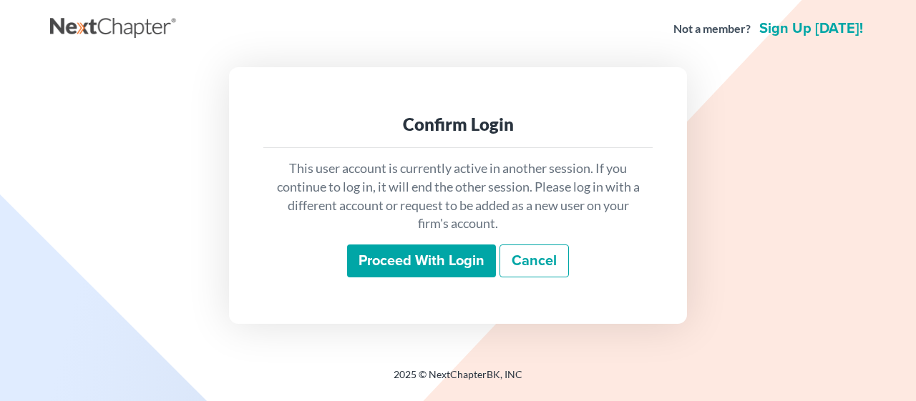 Image resolution: width=916 pixels, height=401 pixels. What do you see at coordinates (458, 381) in the screenshot?
I see `div: 2025 © NextChapterBK, INC` at bounding box center [458, 381].